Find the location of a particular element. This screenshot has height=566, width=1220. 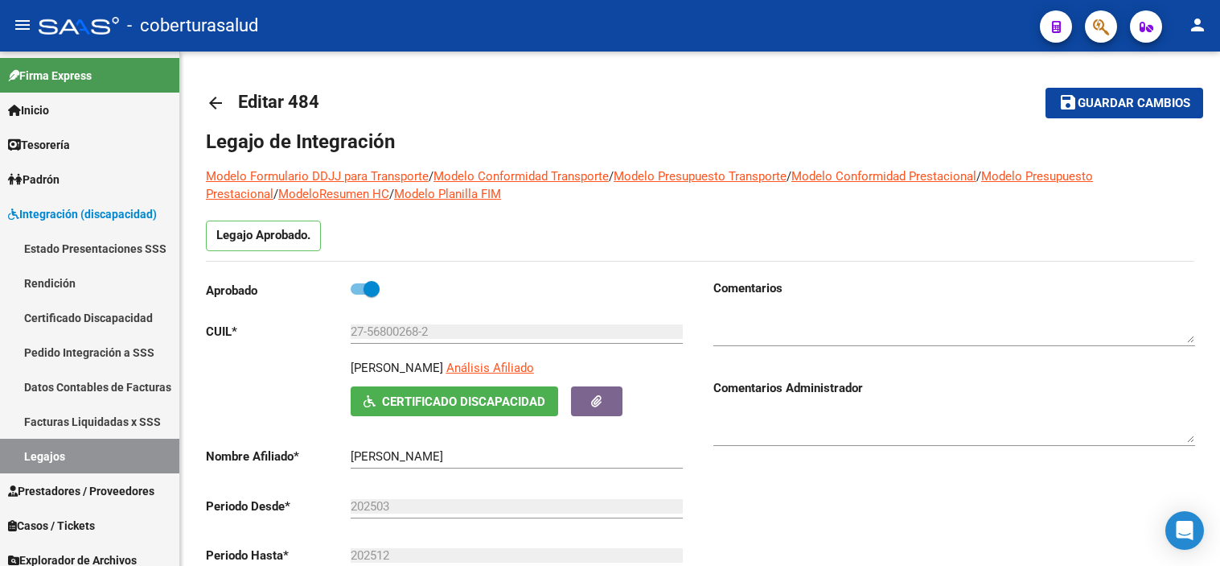

span: Integración (discapacidad) is located at coordinates (82, 214).